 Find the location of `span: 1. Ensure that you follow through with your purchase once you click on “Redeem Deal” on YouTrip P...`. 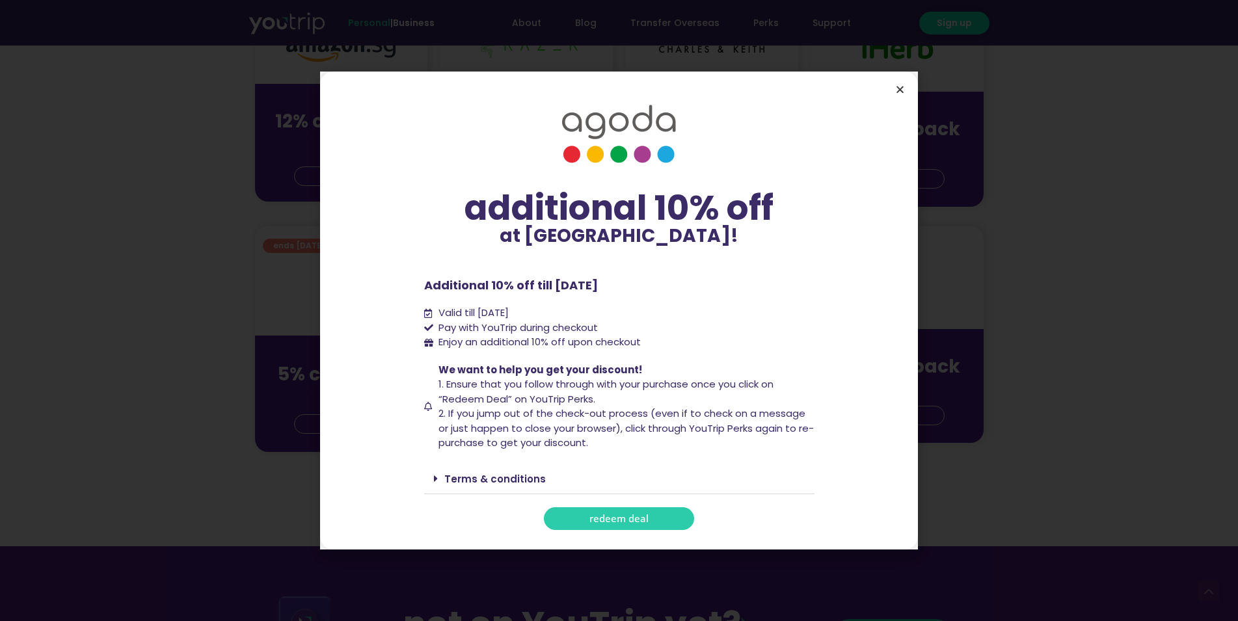

span: 1. Ensure that you follow through with your purchase once you click on “Redeem Deal” on YouTrip P... is located at coordinates (606, 392).